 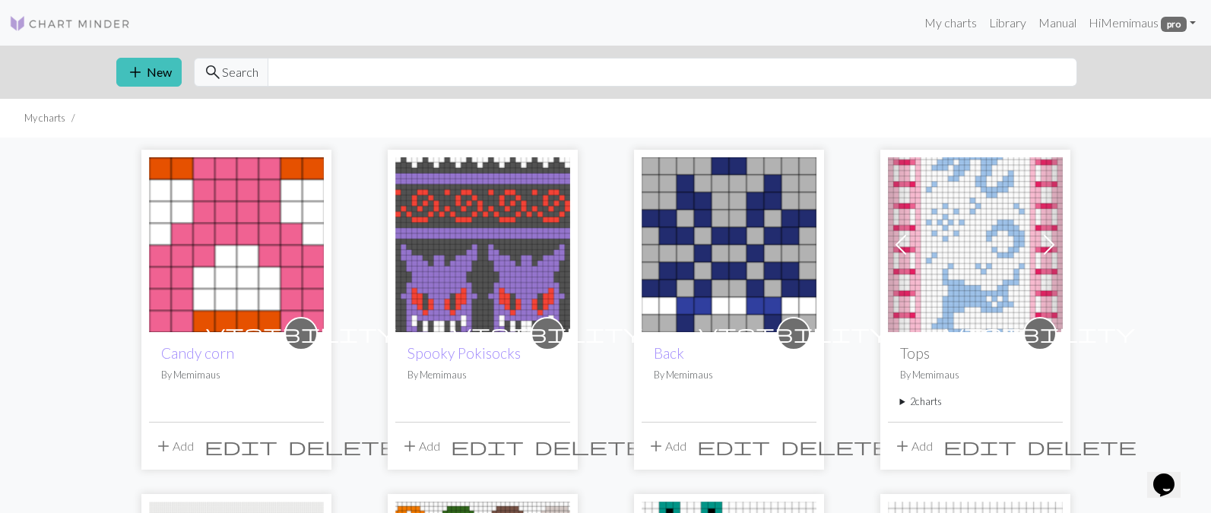 I want to click on a: Manual, so click(x=1057, y=23).